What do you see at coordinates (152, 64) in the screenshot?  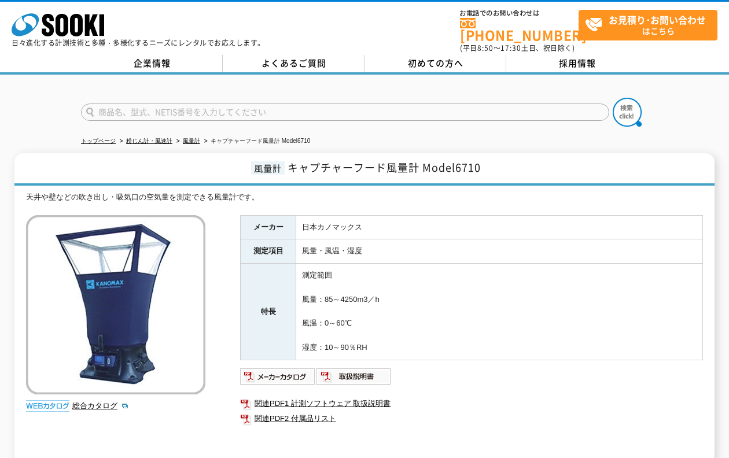 I see `a: 企業情報` at bounding box center [152, 64].